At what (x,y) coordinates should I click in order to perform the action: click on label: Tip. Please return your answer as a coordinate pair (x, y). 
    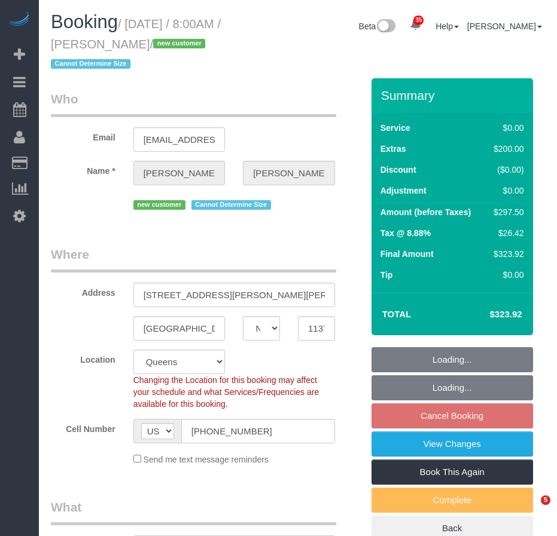
    Looking at the image, I should click on (386, 275).